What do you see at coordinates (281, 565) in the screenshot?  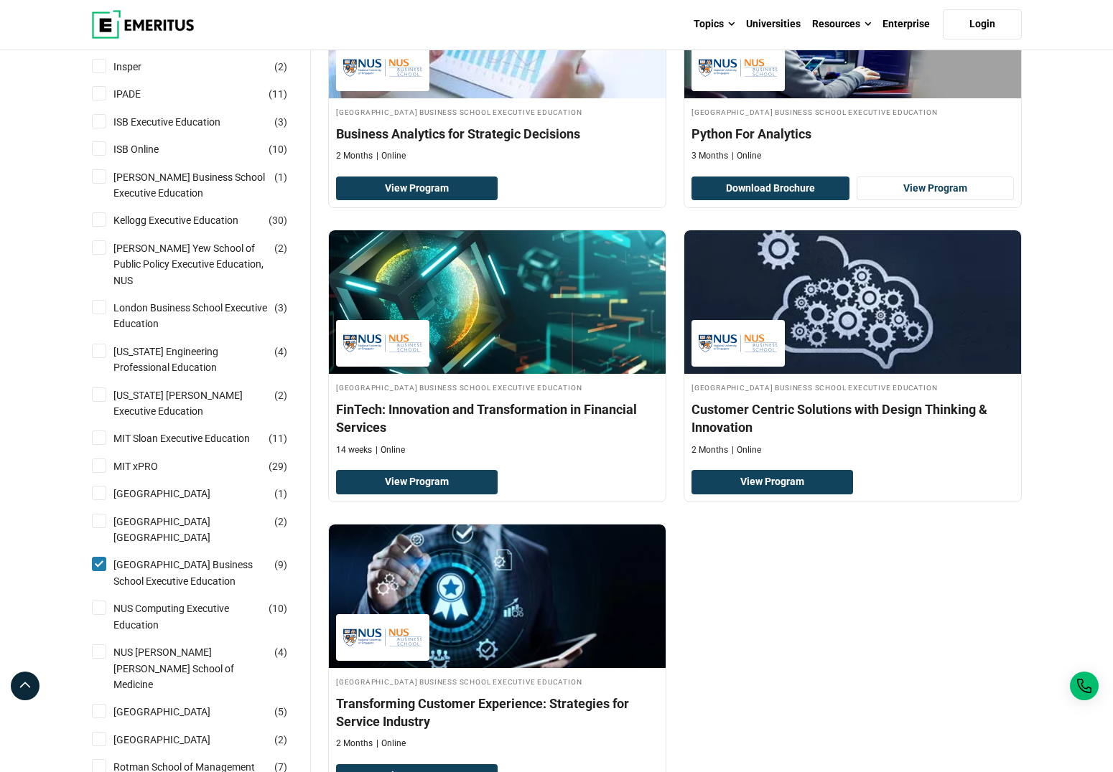 I see `span: 9` at bounding box center [281, 565].